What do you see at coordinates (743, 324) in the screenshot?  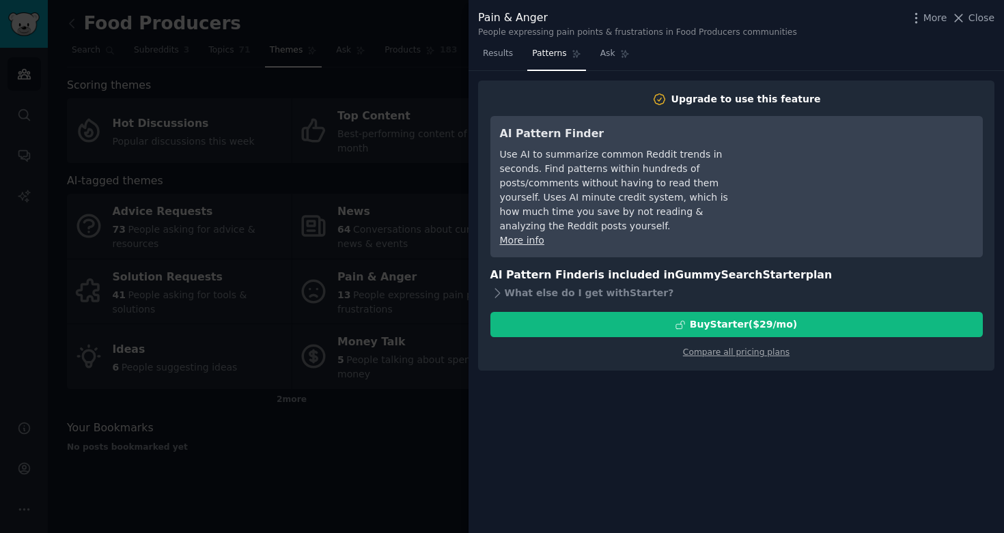 I see `div: Buy Starter ($ 29 /mo )` at bounding box center [743, 324].